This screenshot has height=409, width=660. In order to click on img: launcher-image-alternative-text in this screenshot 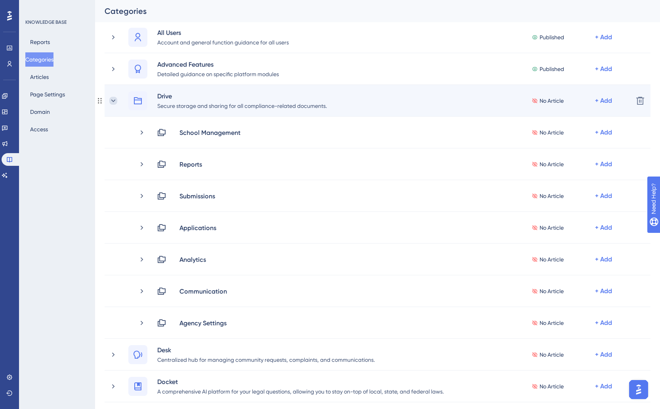, I will do `click(12, 12)`.